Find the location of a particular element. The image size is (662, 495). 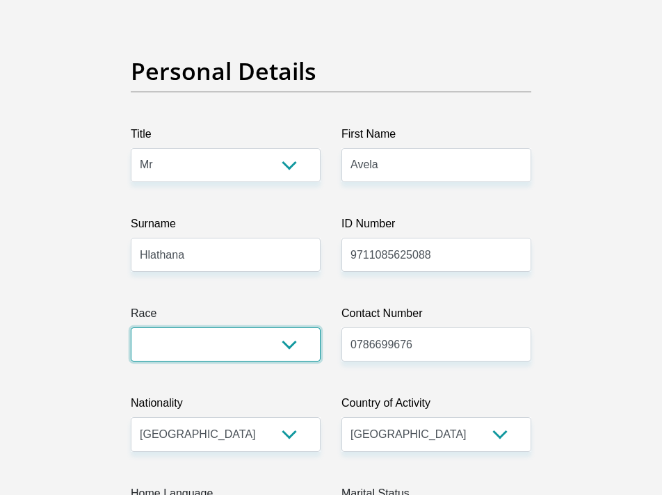

label: Race is located at coordinates (225, 316).